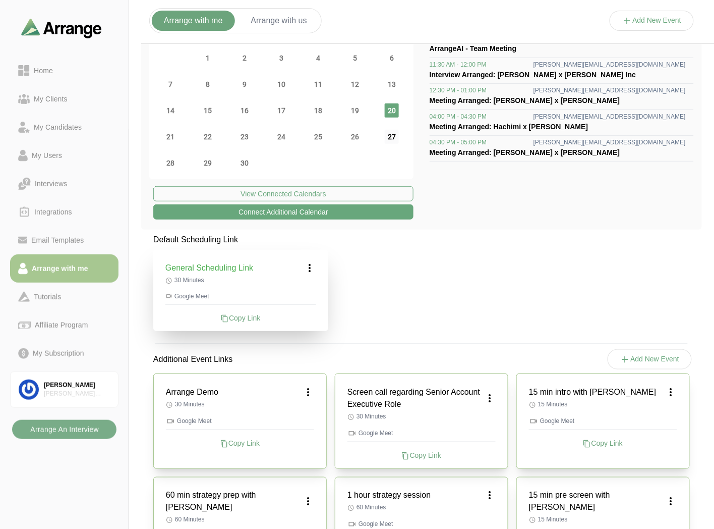 The image size is (714, 529). I want to click on span: Wednesday, September 3, 2025, so click(281, 58).